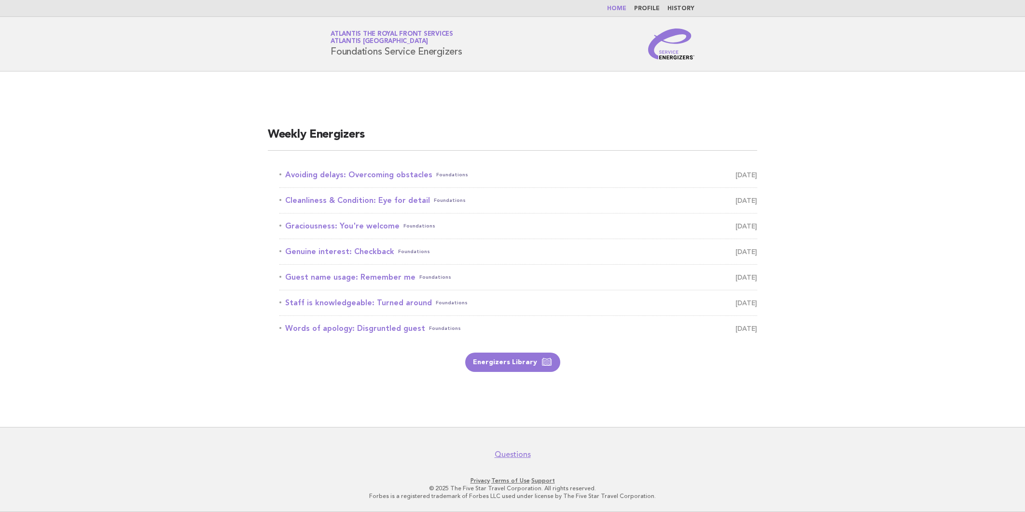  What do you see at coordinates (513, 496) in the screenshot?
I see `p: Forbes is a registered trademark of Forbes LLC used under license by The Five Star Travel Corpora...` at bounding box center [513, 496].